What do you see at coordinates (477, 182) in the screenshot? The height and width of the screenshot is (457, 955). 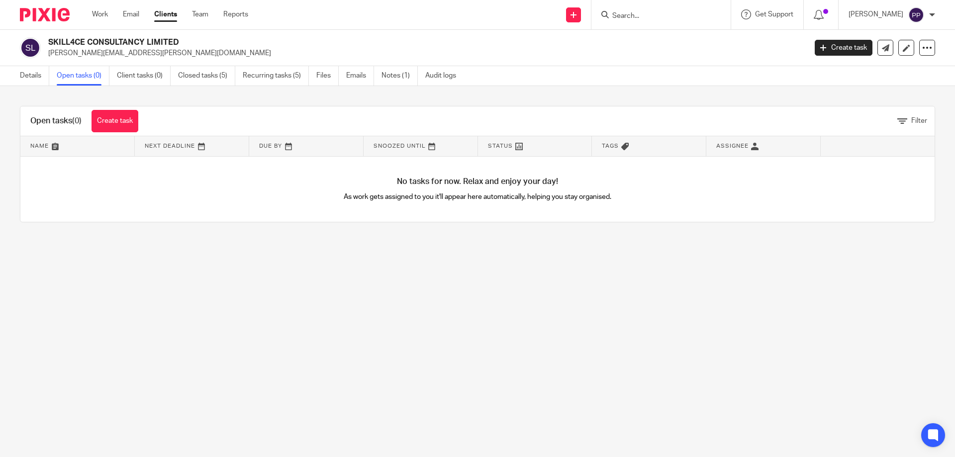 I see `h4: No tasks for now. Relax and enjoy your day!` at bounding box center [477, 182].